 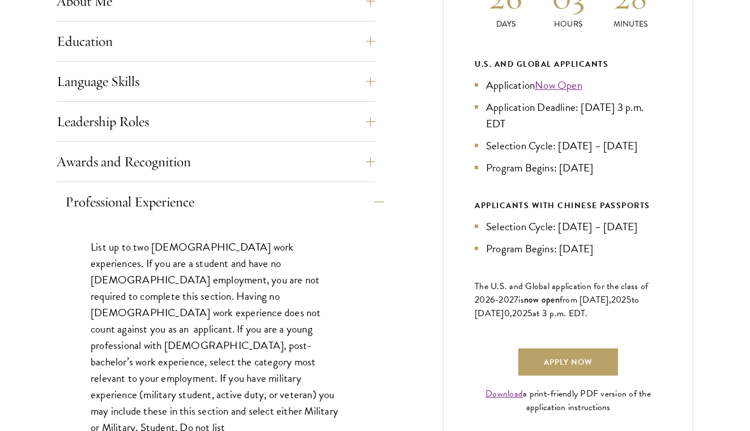 I want to click on button: Awards and Recognition, so click(x=216, y=162).